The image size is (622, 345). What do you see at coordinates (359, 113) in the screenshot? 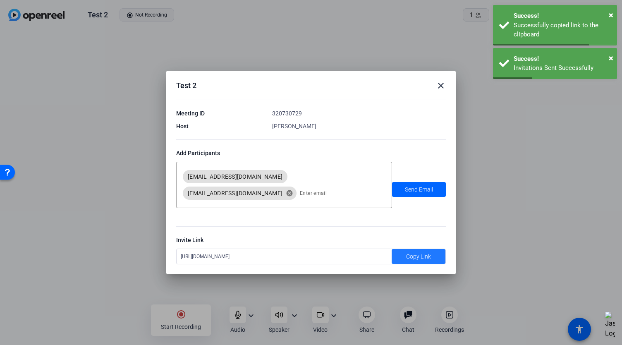
I see `div: 320730729` at bounding box center [359, 113].